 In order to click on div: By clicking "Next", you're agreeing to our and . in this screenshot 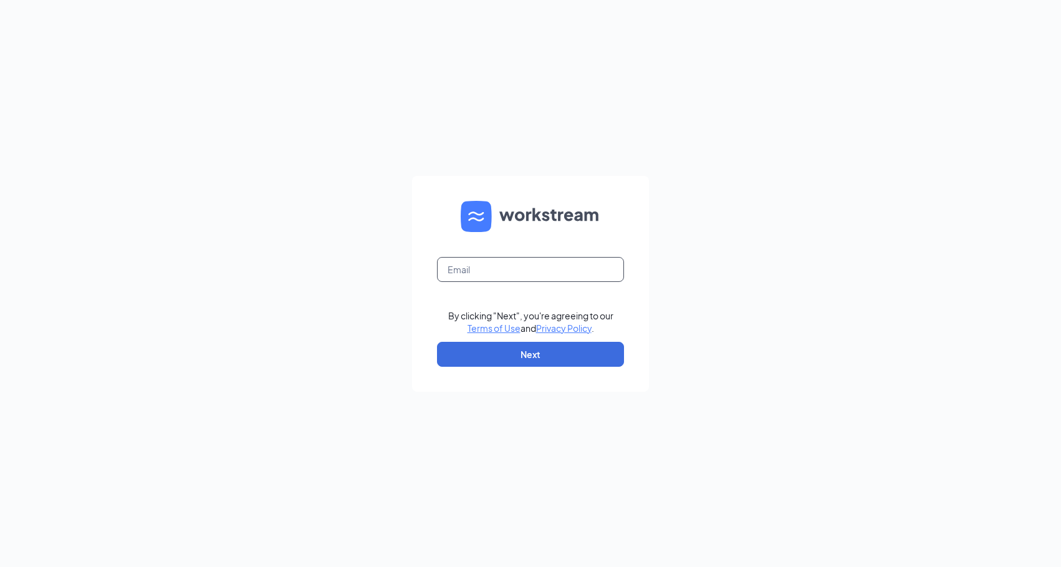, I will do `click(530, 322)`.